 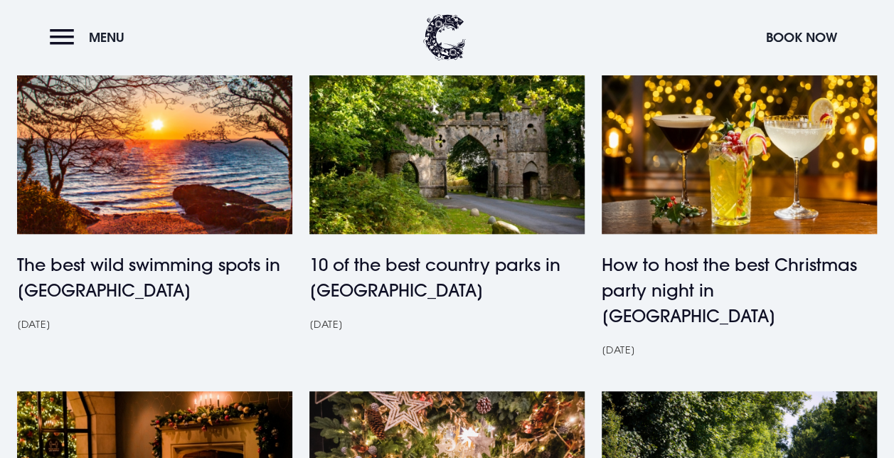 I want to click on a: Cocktails at a Christmas party night in Belfast How to host the best Christmas party night in [GE..., so click(x=739, y=203).